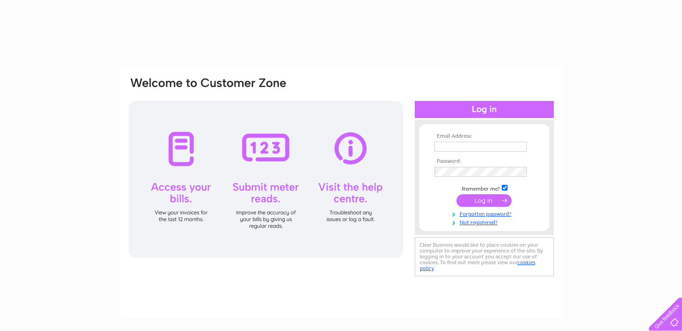  I want to click on div: Clear Business would like to place cookies on your computer to improve your experience of the sit..., so click(484, 257).